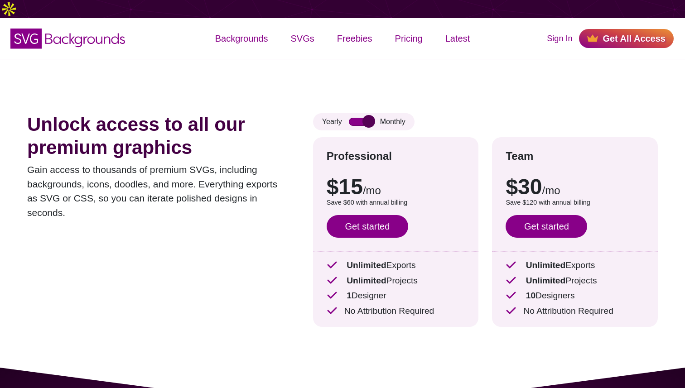  What do you see at coordinates (156, 136) in the screenshot?
I see `h1: Unlock access to all our premium graphics` at bounding box center [156, 136].